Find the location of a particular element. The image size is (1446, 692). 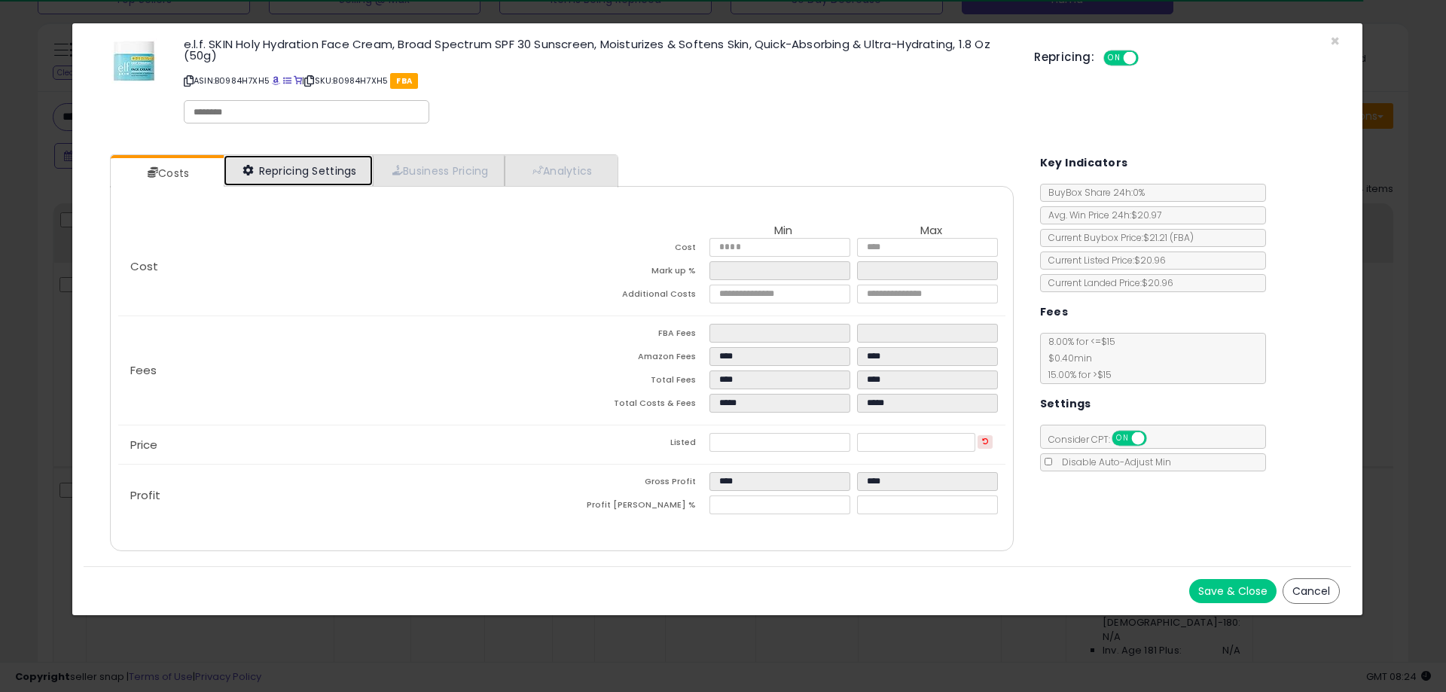

th: Max is located at coordinates (931, 231).